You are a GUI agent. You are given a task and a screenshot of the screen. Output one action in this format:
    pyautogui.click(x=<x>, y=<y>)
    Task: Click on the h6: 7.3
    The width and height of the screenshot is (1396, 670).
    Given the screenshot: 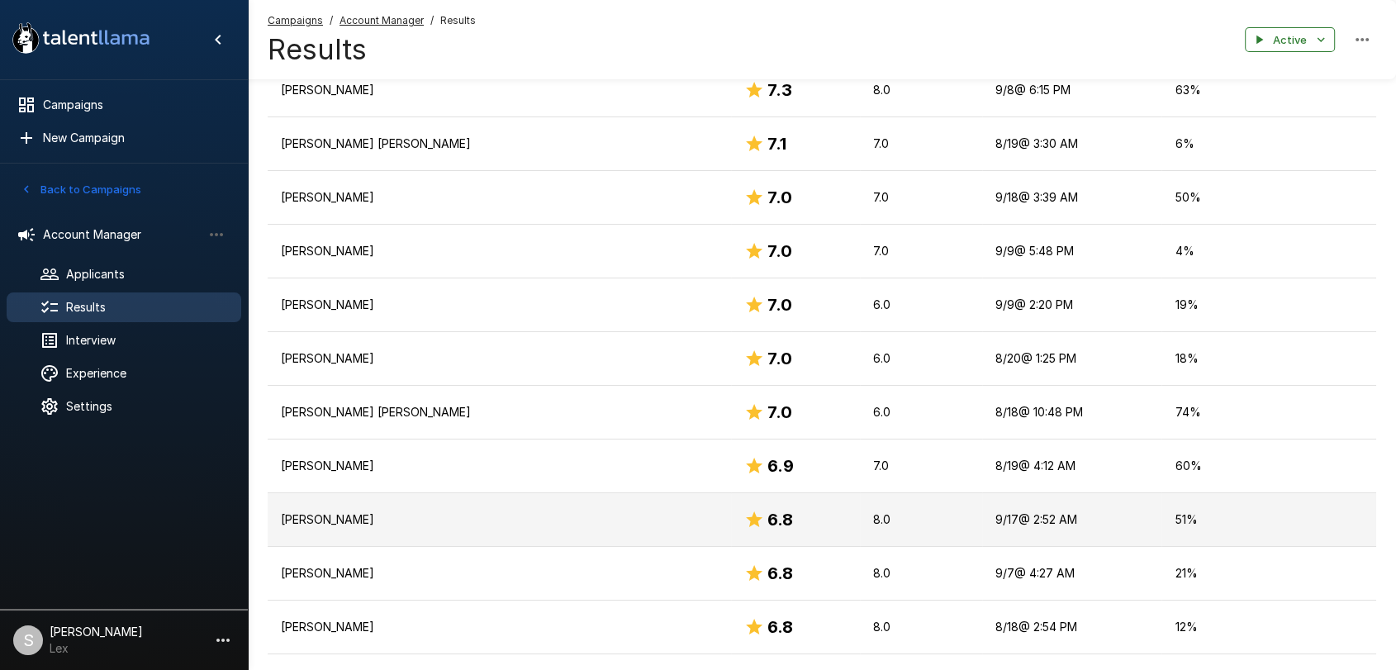 What is the action you would take?
    pyautogui.click(x=780, y=90)
    